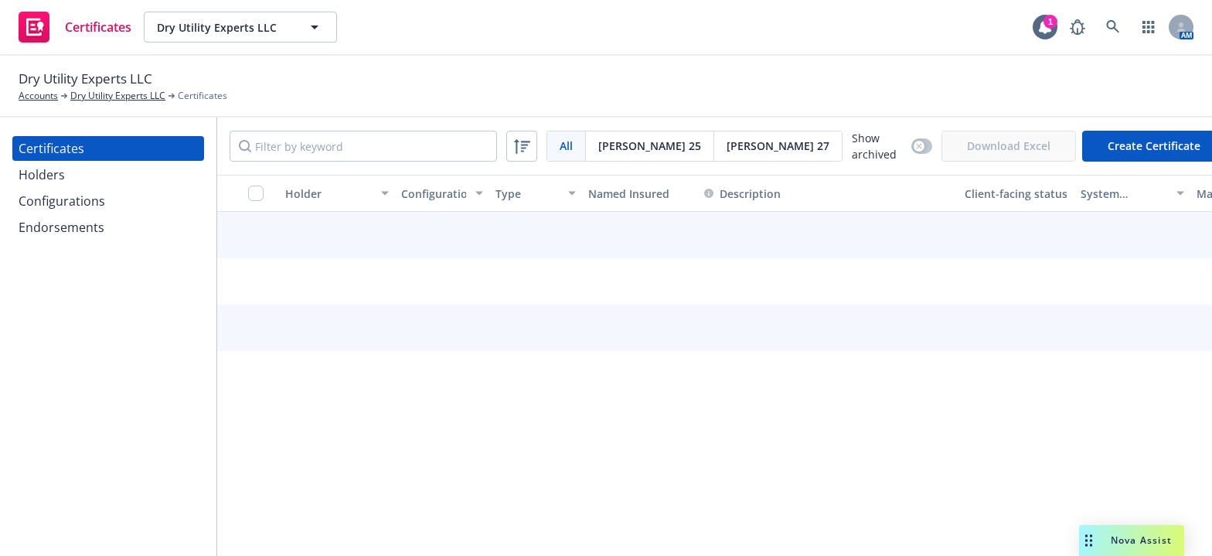 The height and width of the screenshot is (556, 1212). What do you see at coordinates (117, 96) in the screenshot?
I see `a: Dry Utility Experts LLC` at bounding box center [117, 96].